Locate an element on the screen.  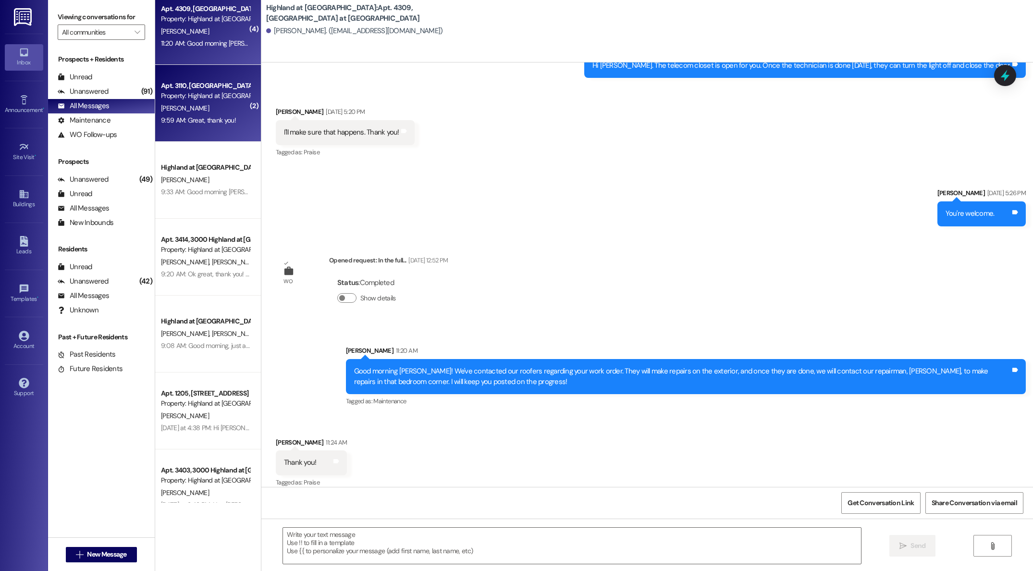
b: Status is located at coordinates (348, 283).